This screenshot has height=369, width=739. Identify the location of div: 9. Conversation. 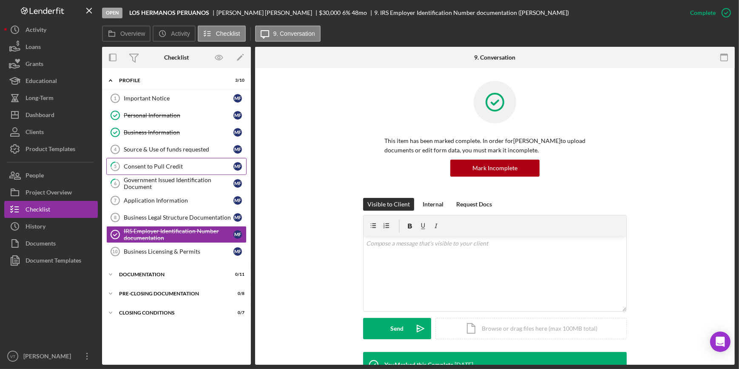
(495, 57).